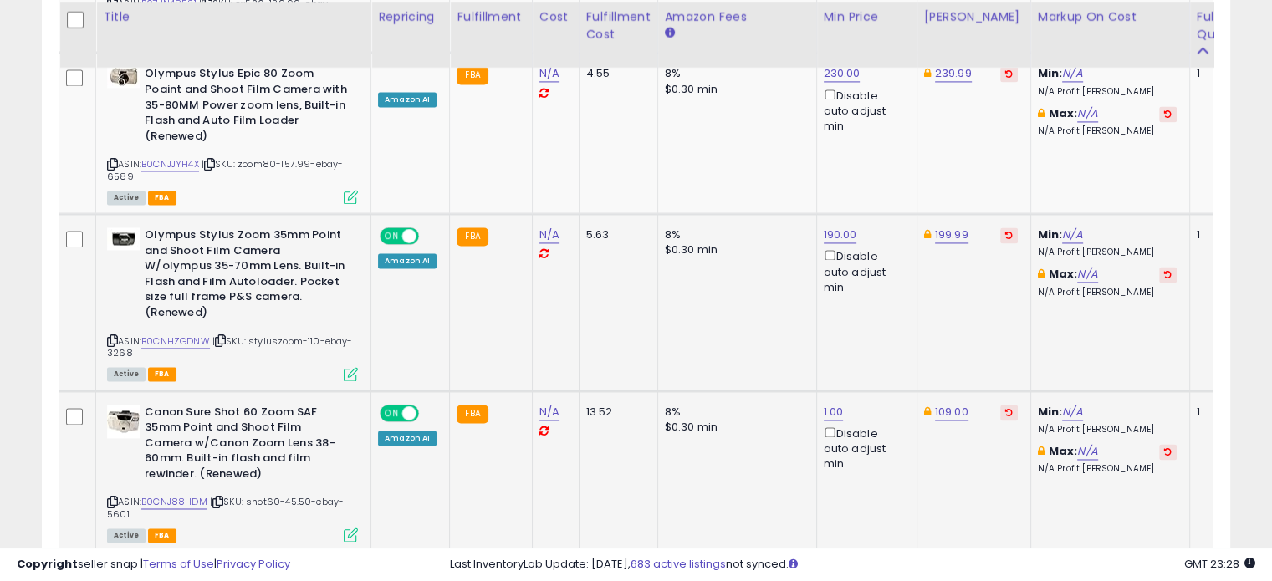 The width and height of the screenshot is (1272, 581). I want to click on strong: Copyright, so click(47, 564).